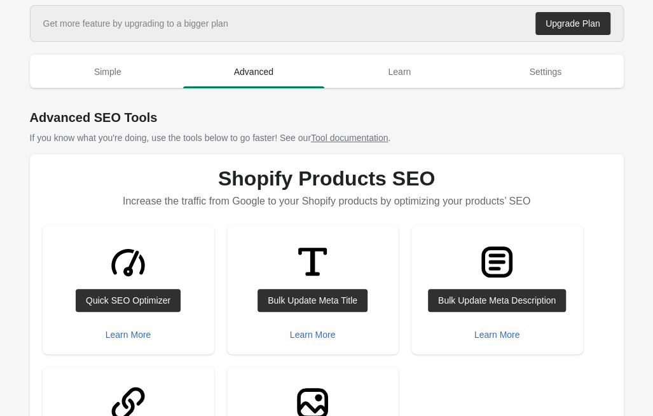 The height and width of the screenshot is (416, 653). What do you see at coordinates (128, 301) in the screenshot?
I see `div: Quick SEO Optimizer` at bounding box center [128, 301].